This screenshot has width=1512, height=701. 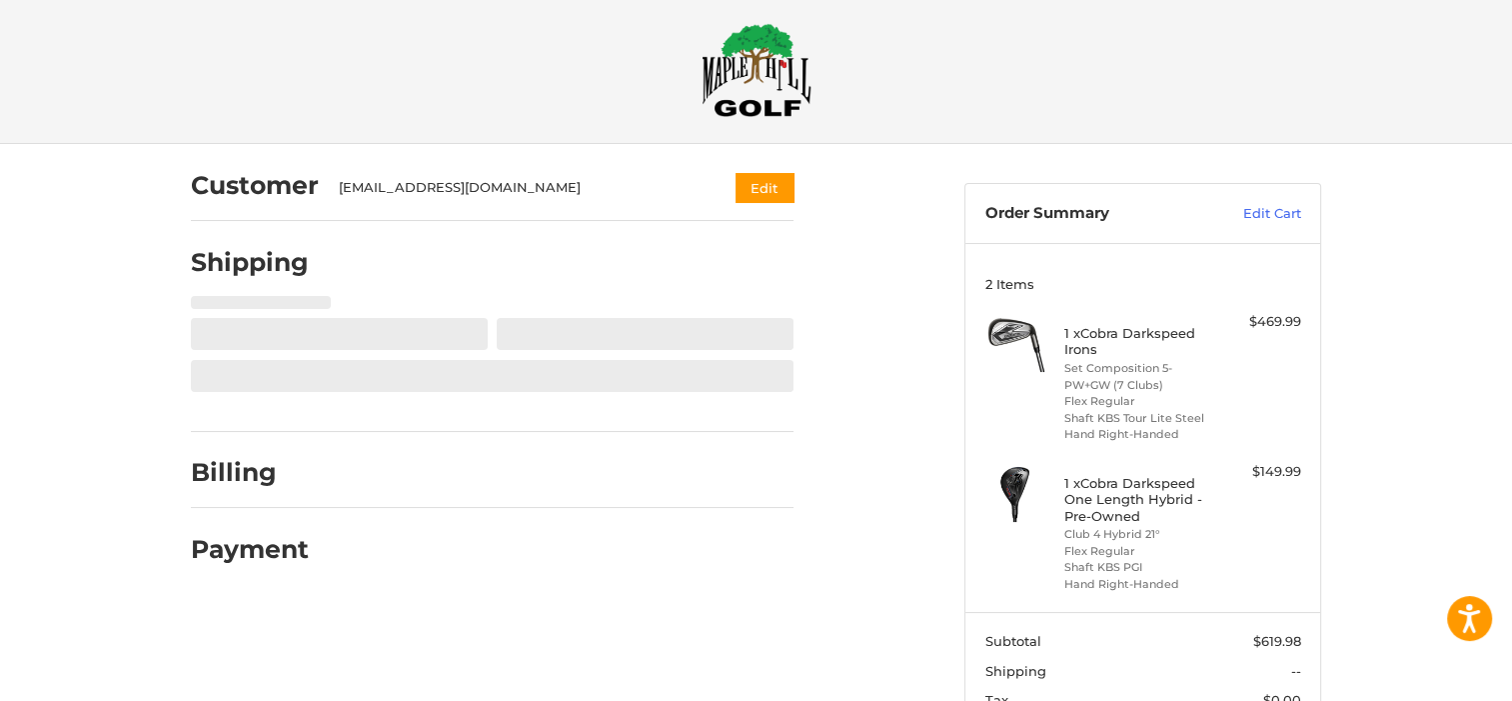 I want to click on span: $619.98, so click(x=1277, y=641).